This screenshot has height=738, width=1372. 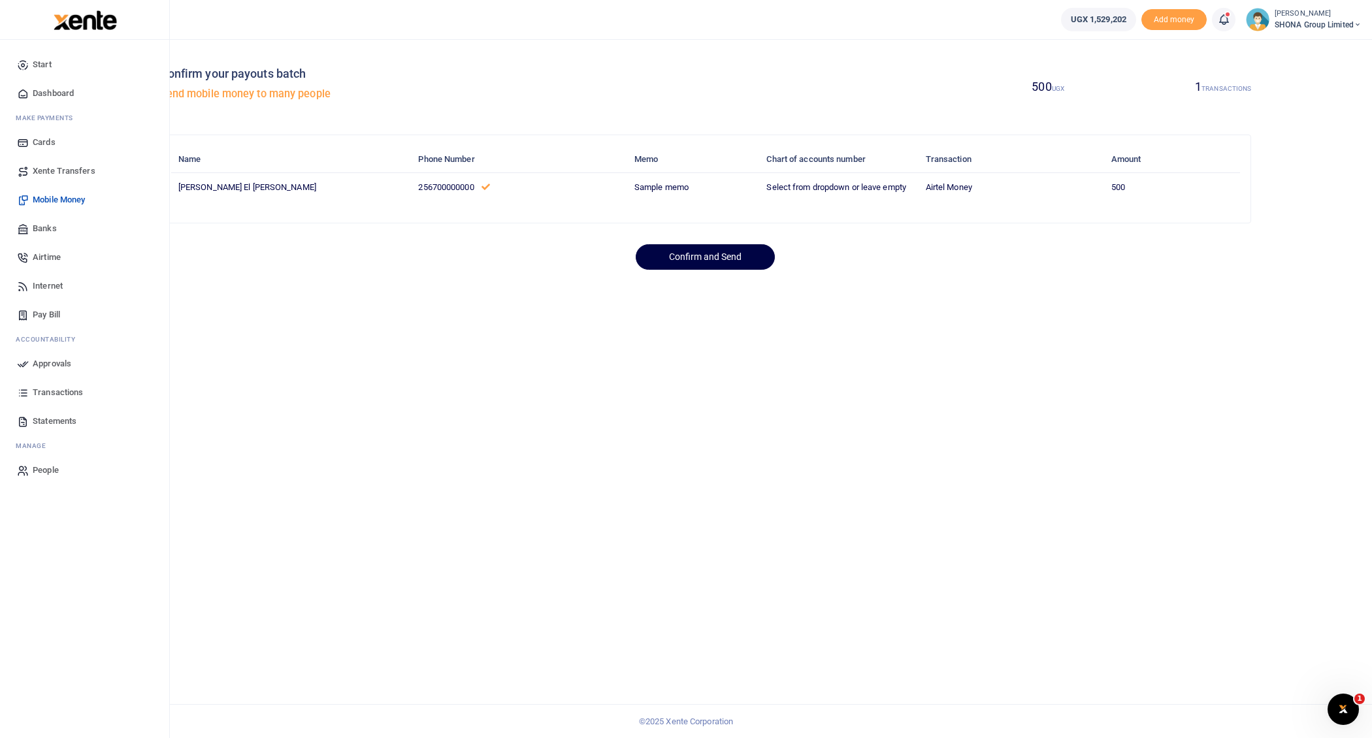 I want to click on a: People, so click(x=84, y=470).